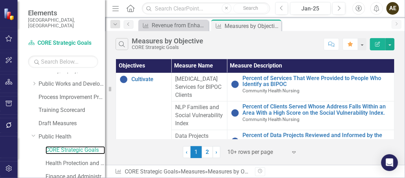 The image size is (405, 178). Describe the element at coordinates (393, 8) in the screenshot. I see `div: AE` at that location.